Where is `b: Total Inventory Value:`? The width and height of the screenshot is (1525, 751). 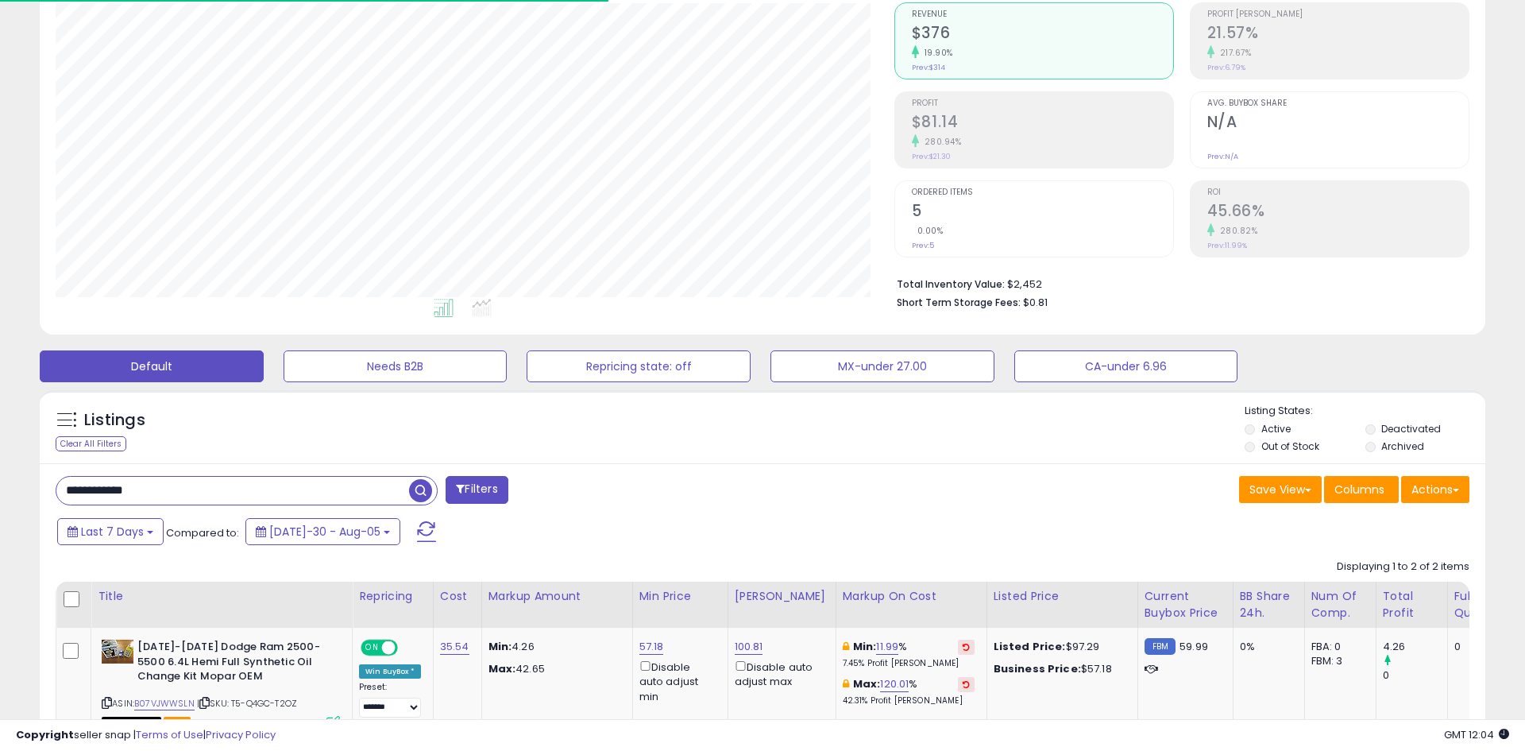
b: Total Inventory Value: is located at coordinates (951, 284).